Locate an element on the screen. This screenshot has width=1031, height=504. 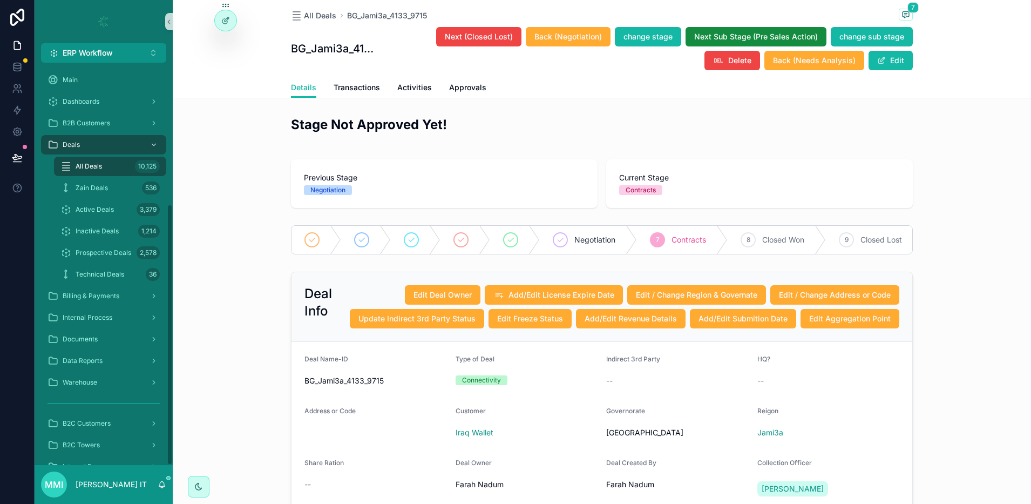
span: B2B Customers is located at coordinates (86, 123).